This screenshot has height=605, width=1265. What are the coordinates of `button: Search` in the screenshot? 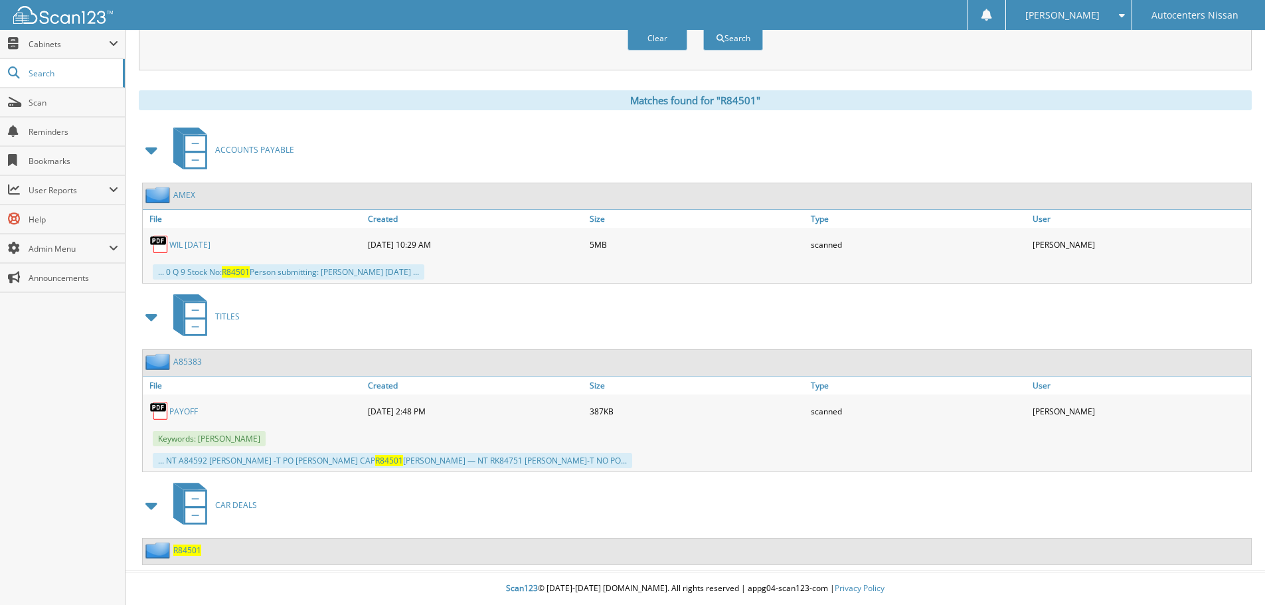 It's located at (733, 38).